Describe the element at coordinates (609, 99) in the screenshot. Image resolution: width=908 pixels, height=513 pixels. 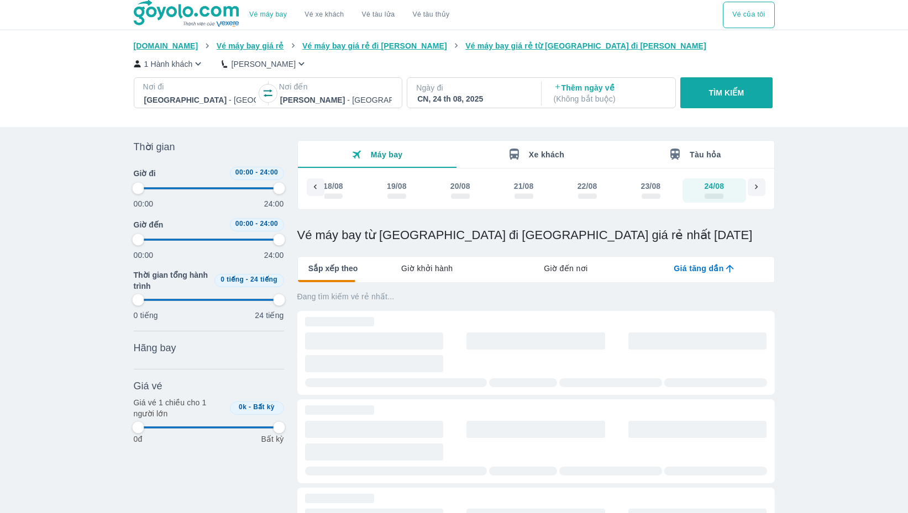
I see `p: ( Không bắt buộc )` at that location.